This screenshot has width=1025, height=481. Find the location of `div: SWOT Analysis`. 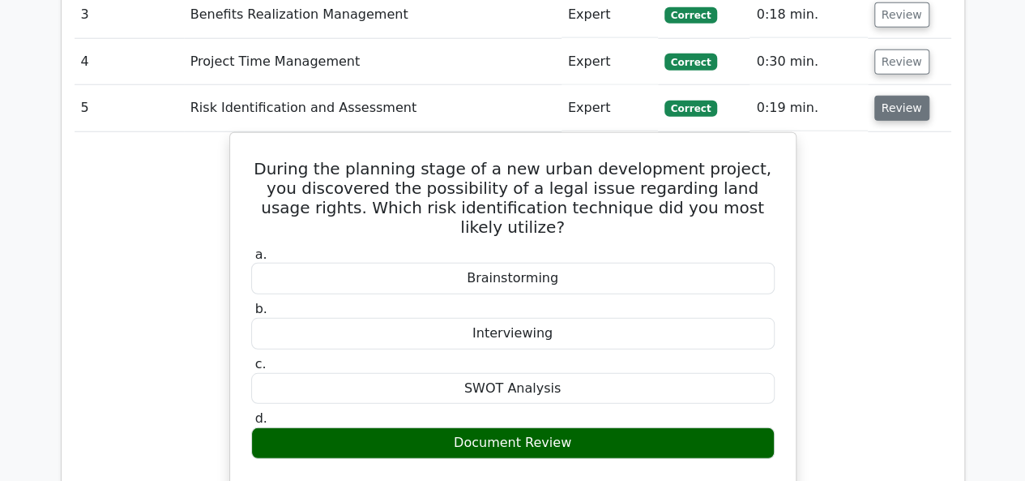

div: SWOT Analysis is located at coordinates (513, 388).